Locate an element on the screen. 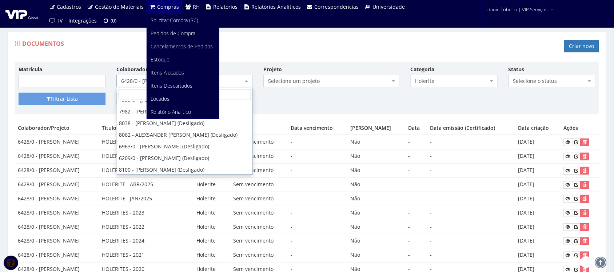 The width and height of the screenshot is (614, 272). button: Filtrar Lista is located at coordinates (62, 99).